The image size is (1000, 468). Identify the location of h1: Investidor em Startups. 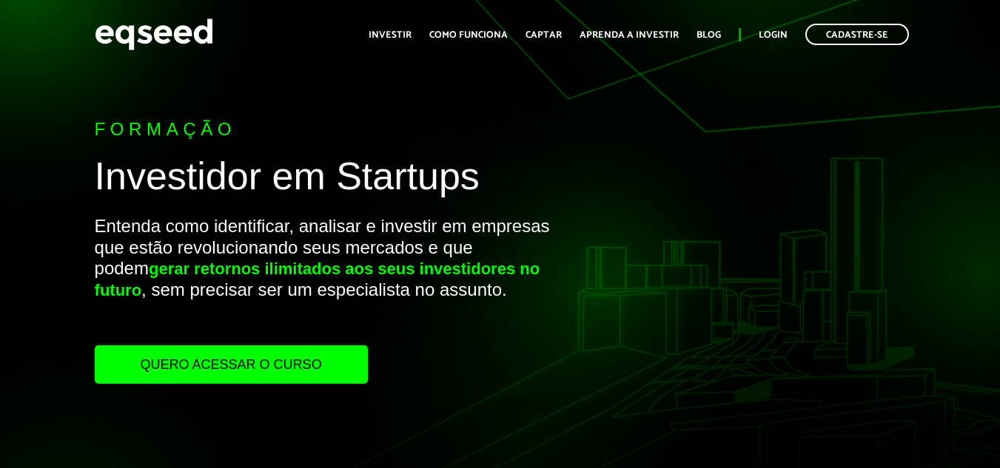
(334, 180).